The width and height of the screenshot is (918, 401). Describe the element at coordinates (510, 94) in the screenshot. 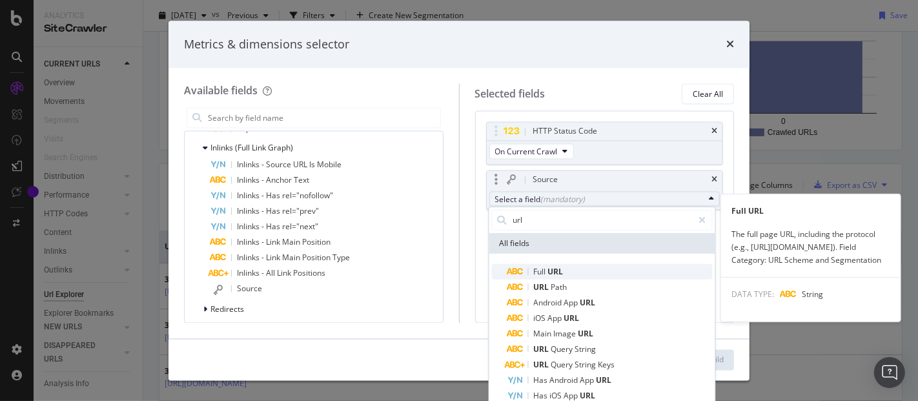

I see `div: Selected fields` at that location.